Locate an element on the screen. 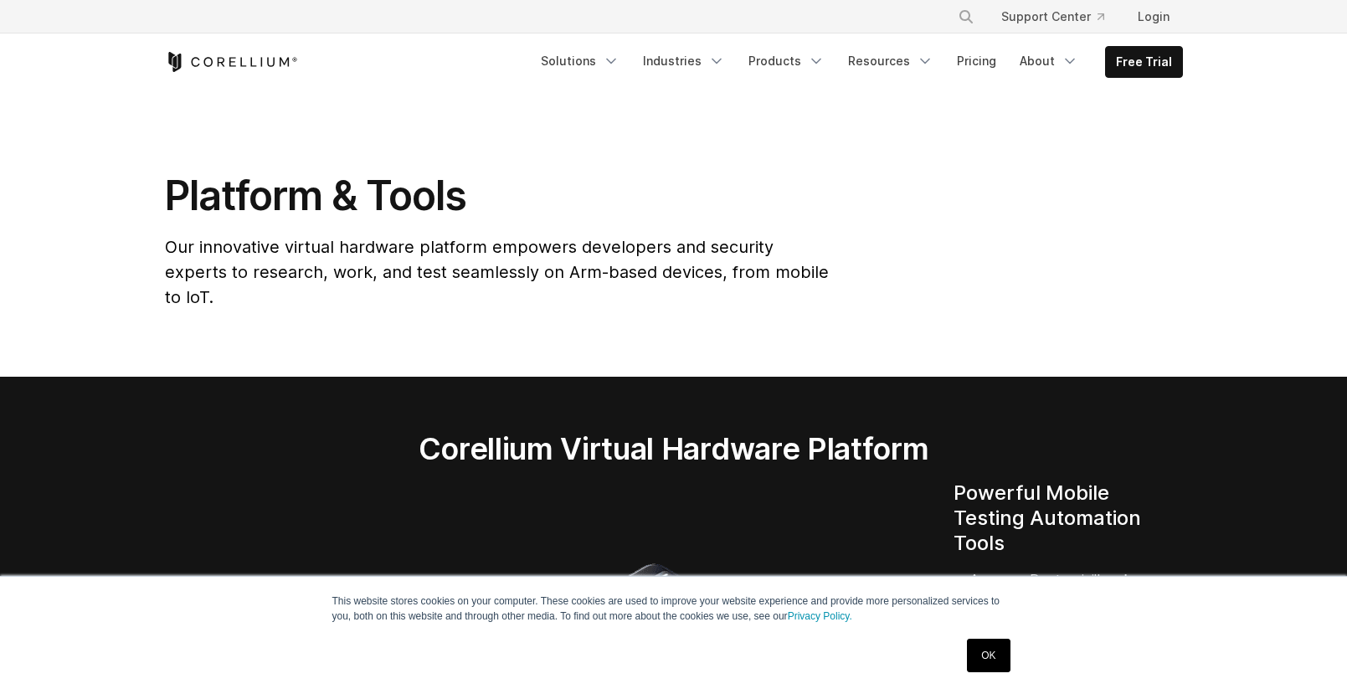  a: Free Trial is located at coordinates (1143, 62).